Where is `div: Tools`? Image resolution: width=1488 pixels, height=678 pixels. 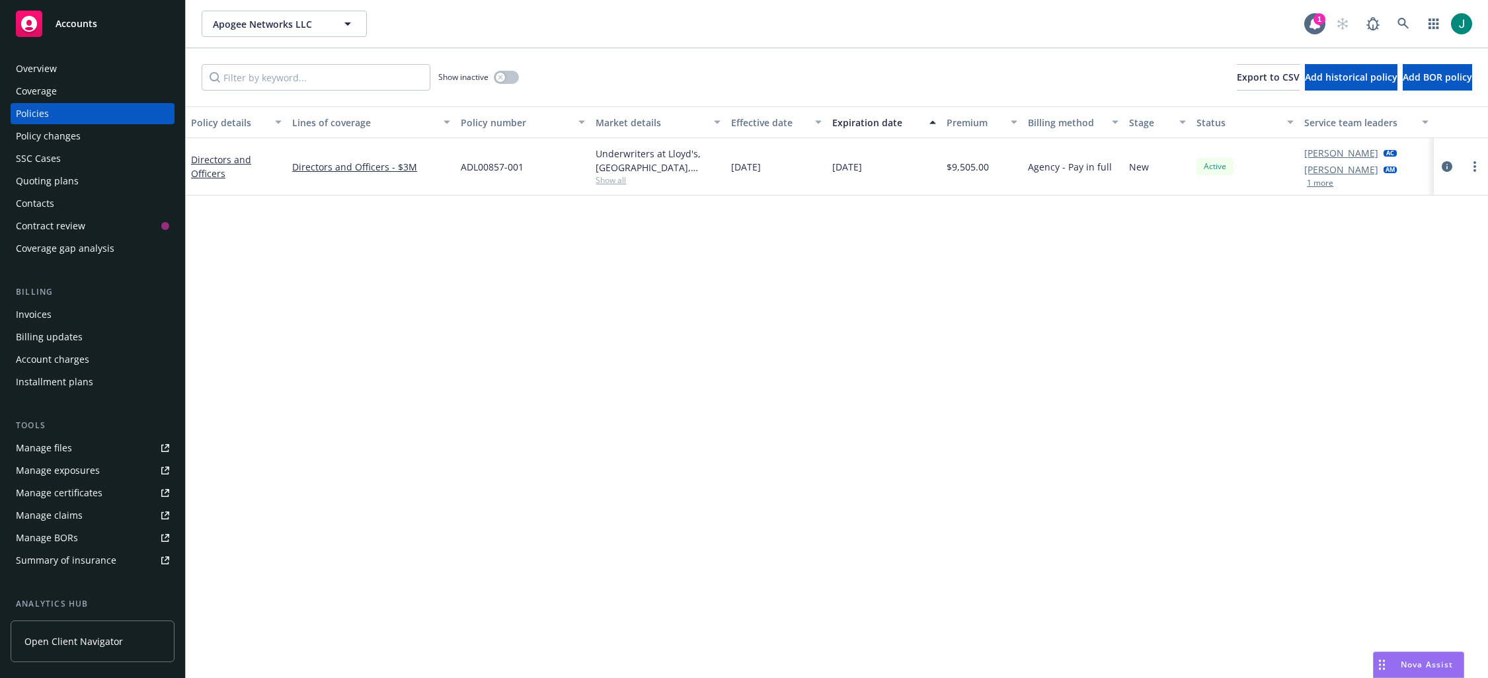 div: Tools is located at coordinates (93, 426).